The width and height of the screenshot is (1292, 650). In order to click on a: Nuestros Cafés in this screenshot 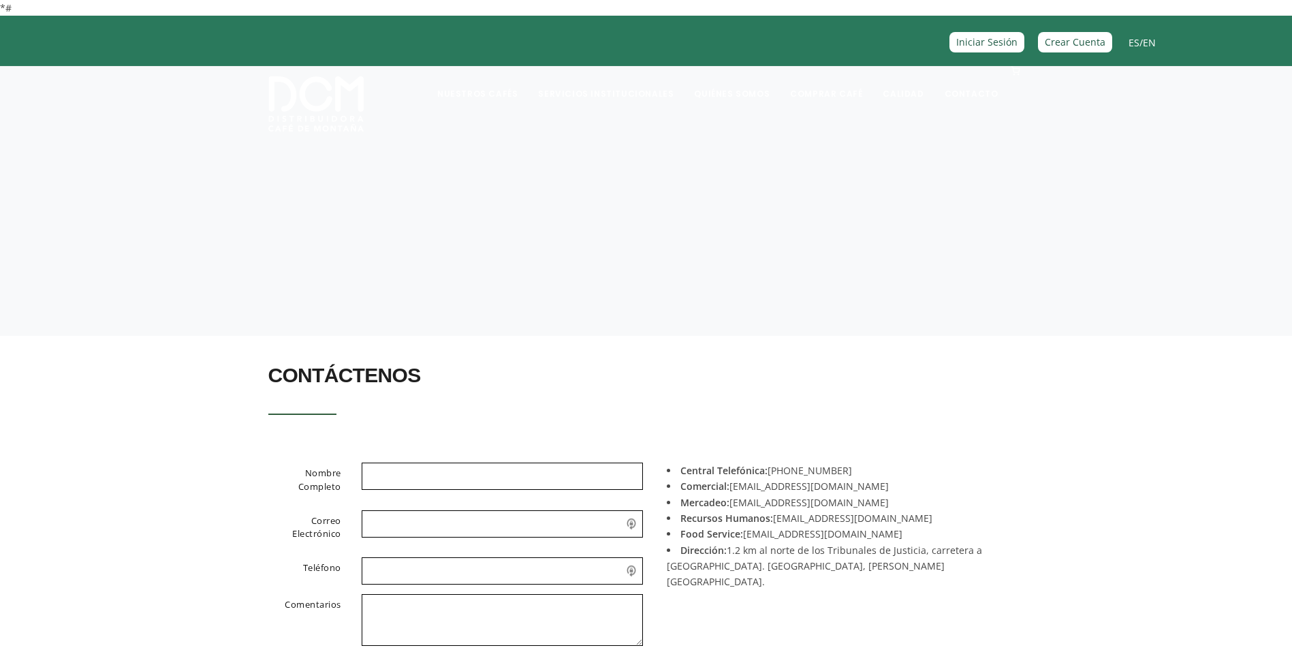, I will do `click(478, 83)`.